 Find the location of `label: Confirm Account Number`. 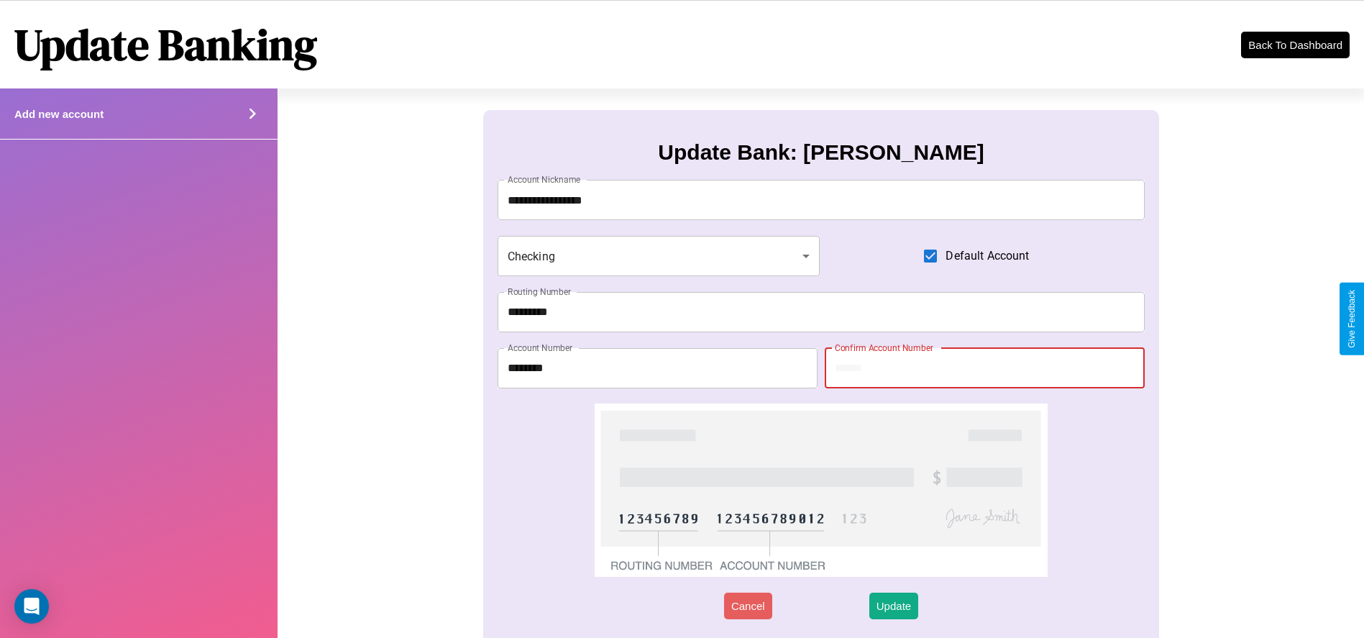

label: Confirm Account Number is located at coordinates (884, 347).